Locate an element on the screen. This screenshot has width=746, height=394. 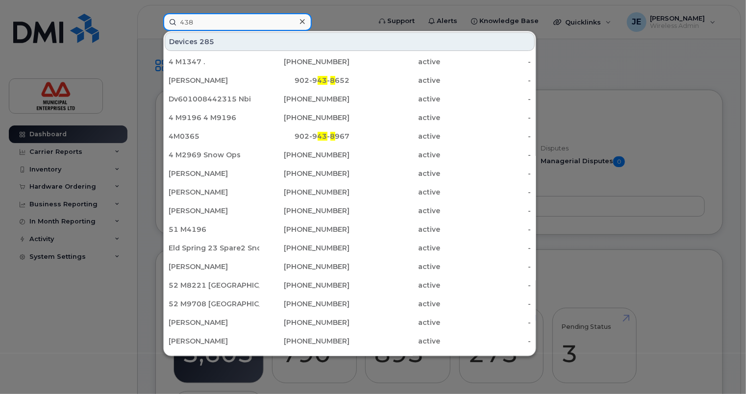
span: 285 is located at coordinates (207, 42).